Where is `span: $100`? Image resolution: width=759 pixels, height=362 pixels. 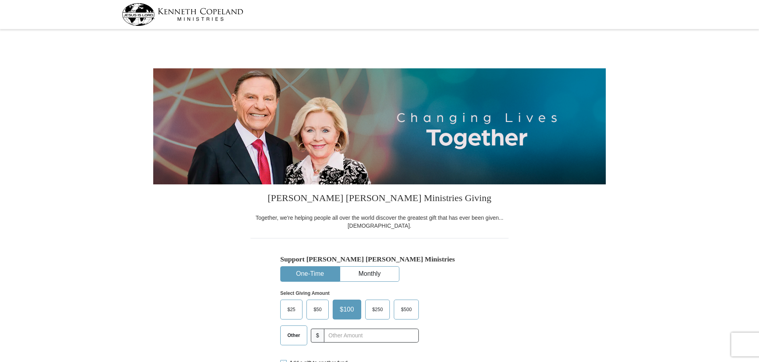 span: $100 is located at coordinates (347, 309).